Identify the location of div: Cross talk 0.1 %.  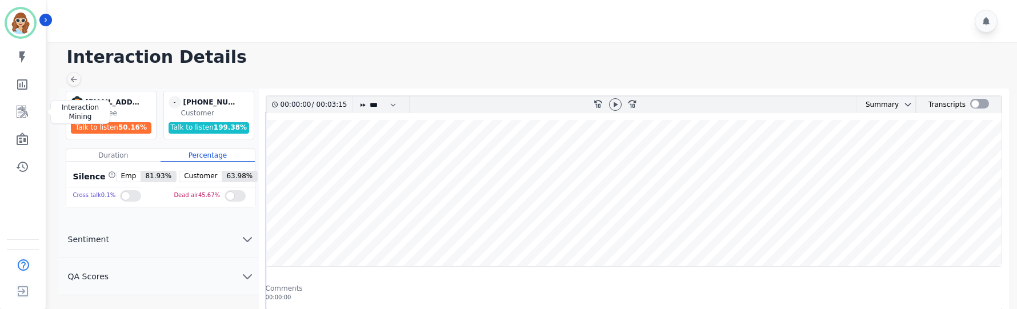
(94, 195).